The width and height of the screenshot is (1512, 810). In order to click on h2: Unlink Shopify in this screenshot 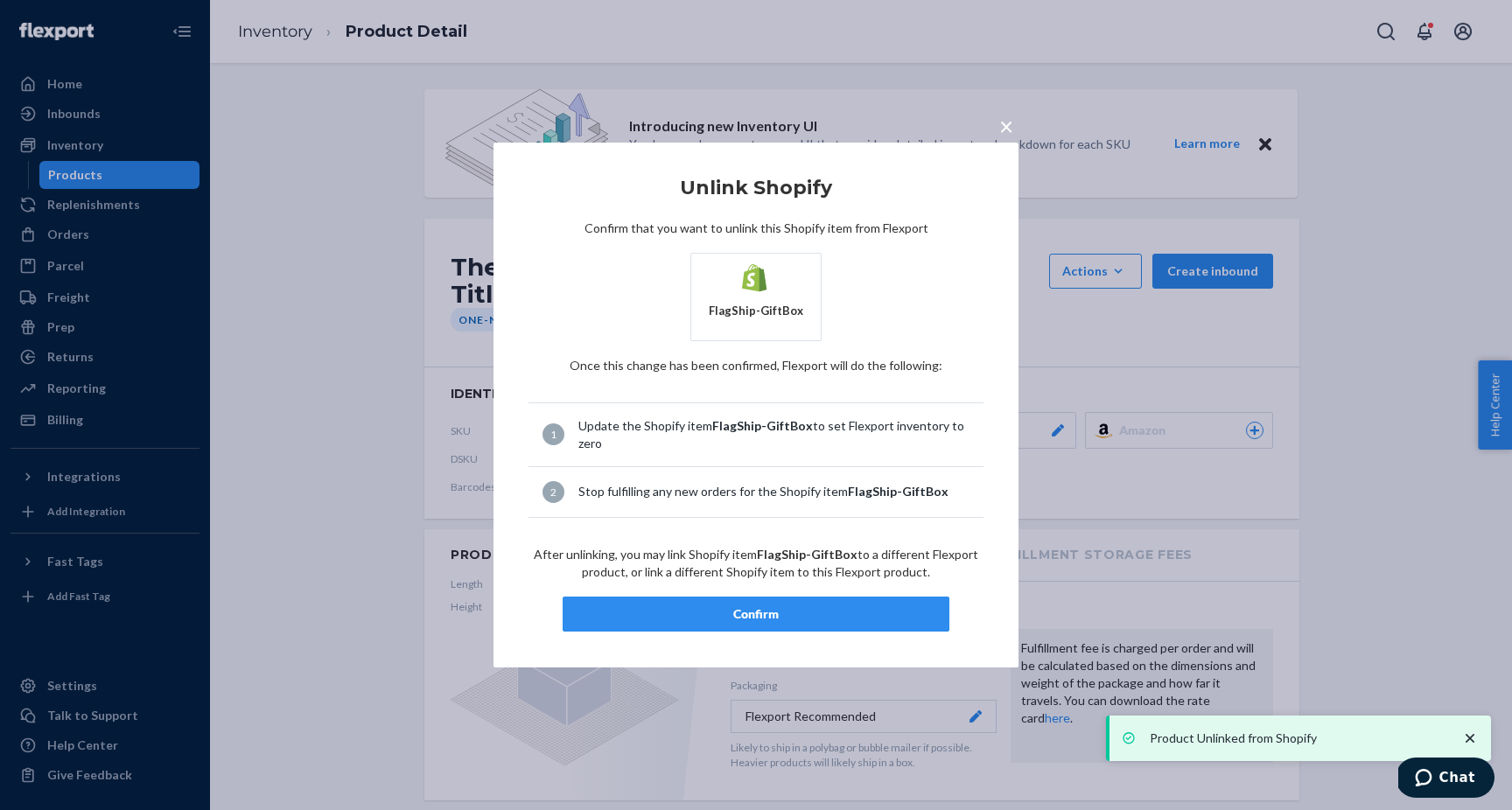, I will do `click(756, 188)`.